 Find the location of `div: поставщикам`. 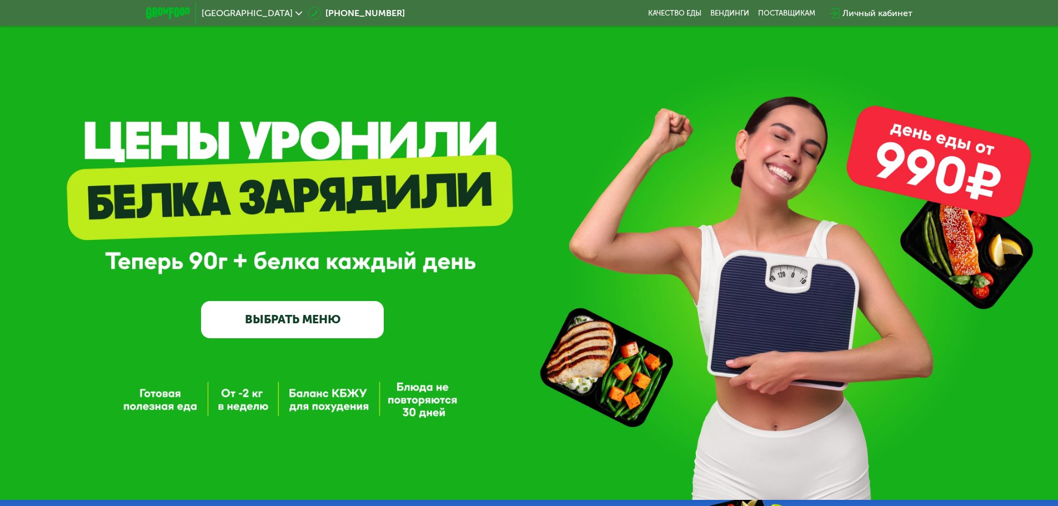

div: поставщикам is located at coordinates (786, 13).